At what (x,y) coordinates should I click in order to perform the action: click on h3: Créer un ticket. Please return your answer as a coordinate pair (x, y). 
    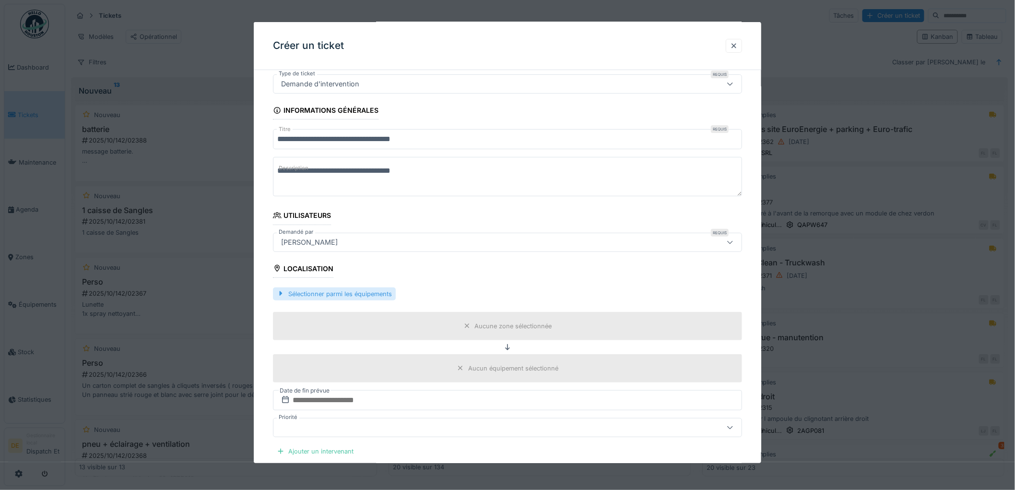
    Looking at the image, I should click on (308, 46).